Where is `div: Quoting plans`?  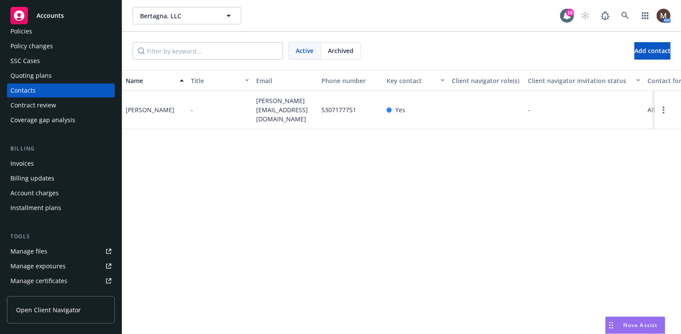
div: Quoting plans is located at coordinates (31, 76).